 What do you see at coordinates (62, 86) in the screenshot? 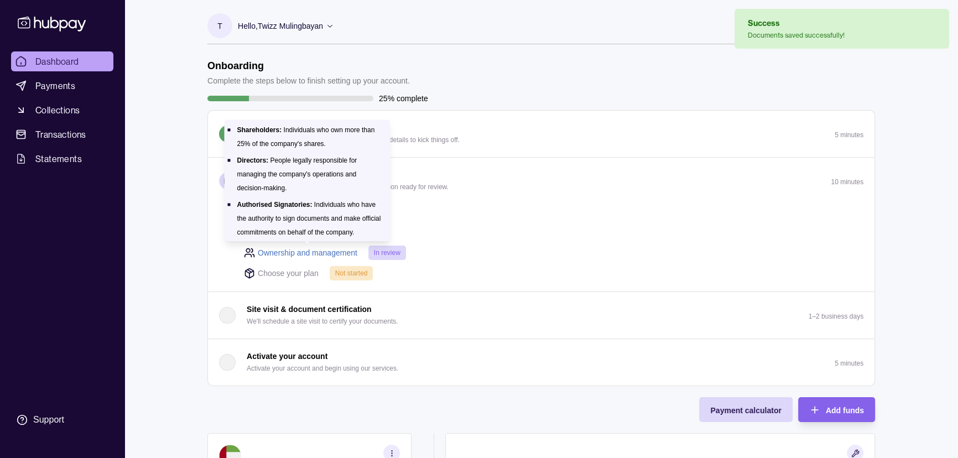
I see `a: Payments` at bounding box center [62, 86].